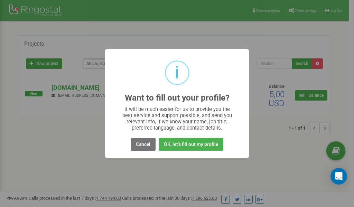 The height and width of the screenshot is (207, 354). I want to click on div: It will be much easier for us to provide you the best service and support possible, and send you ..., so click(177, 119).